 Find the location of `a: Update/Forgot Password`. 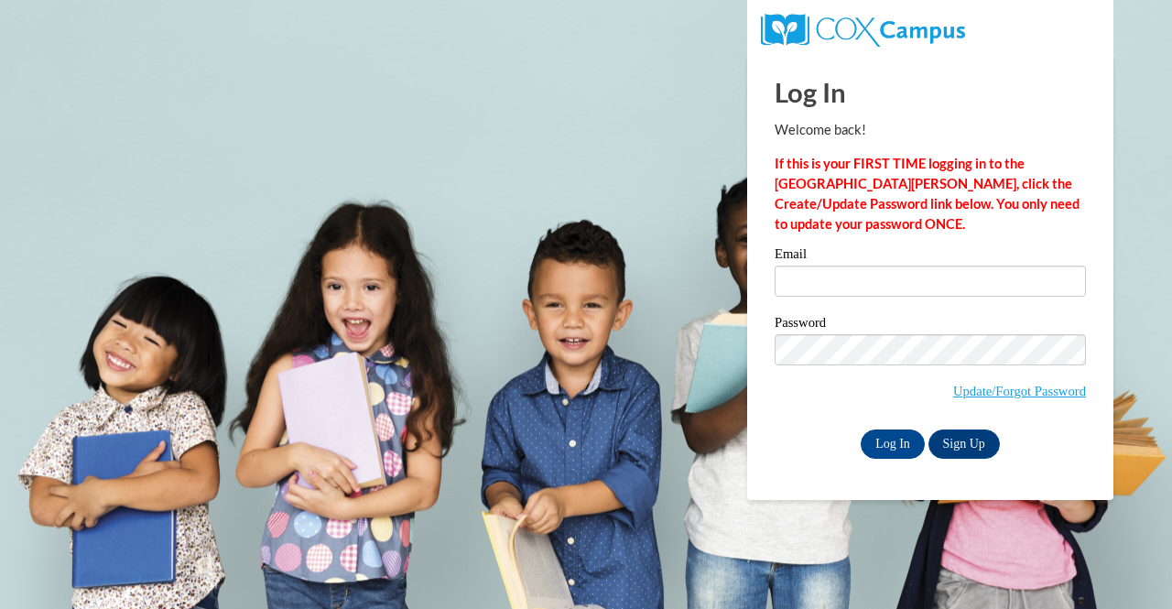

a: Update/Forgot Password is located at coordinates (1019, 391).